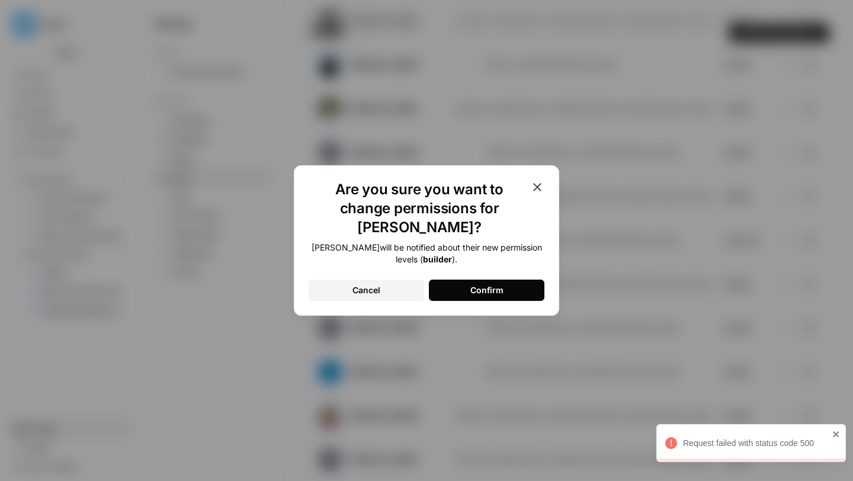 The width and height of the screenshot is (853, 481). What do you see at coordinates (836, 434) in the screenshot?
I see `button: close` at bounding box center [836, 434].